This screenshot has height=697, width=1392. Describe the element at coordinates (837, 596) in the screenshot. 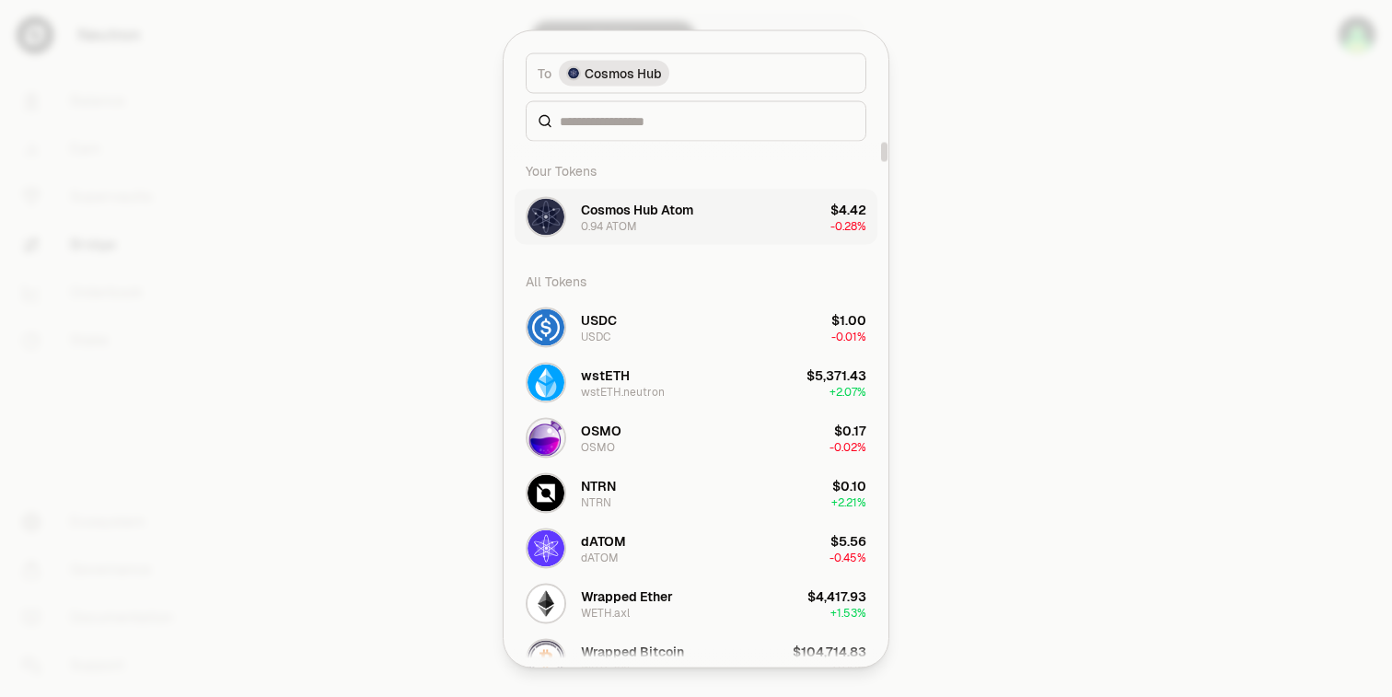

I see `div: $4,417.93` at that location.